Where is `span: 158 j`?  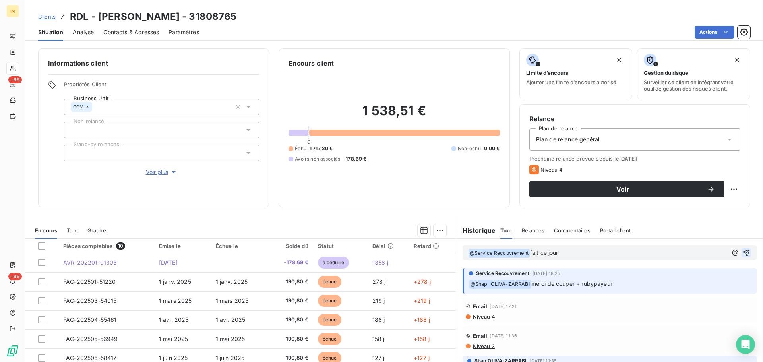
span: 158 j is located at coordinates (378, 339).